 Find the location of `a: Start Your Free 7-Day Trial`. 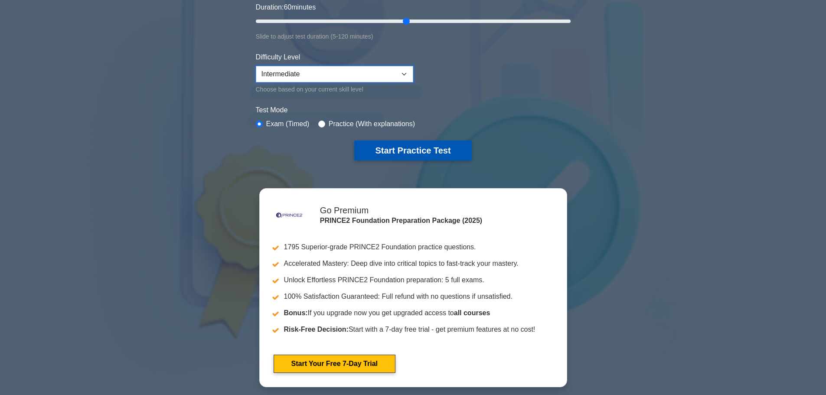

a: Start Your Free 7-Day Trial is located at coordinates (334, 364).